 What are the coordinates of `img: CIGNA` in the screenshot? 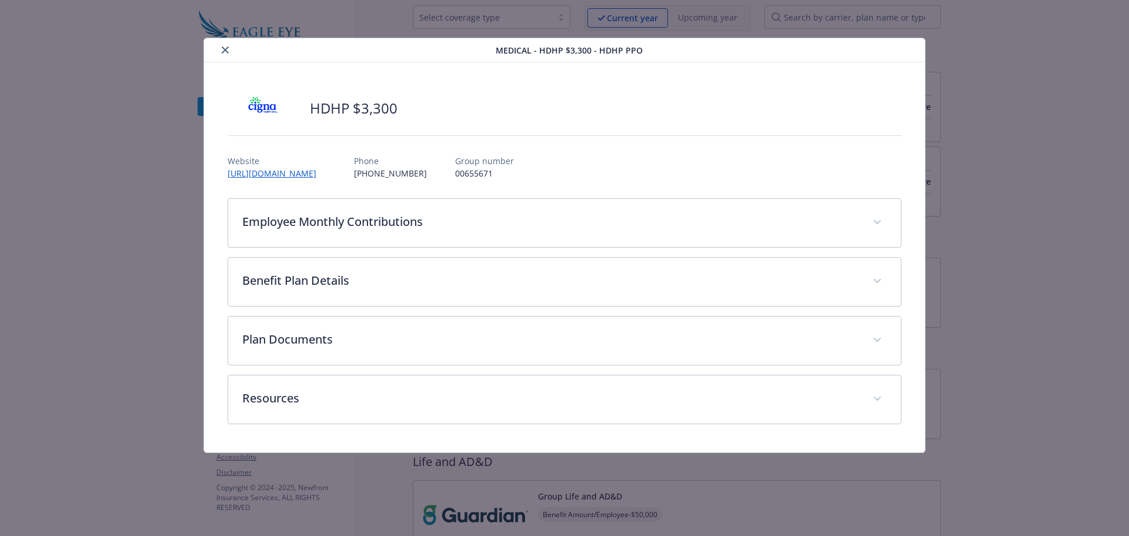 It's located at (263, 108).